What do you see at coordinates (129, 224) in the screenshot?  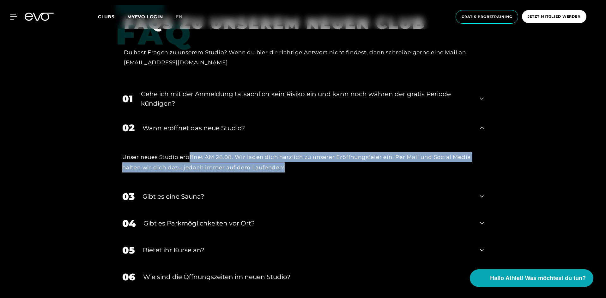 I see `div: 04` at bounding box center [129, 224].